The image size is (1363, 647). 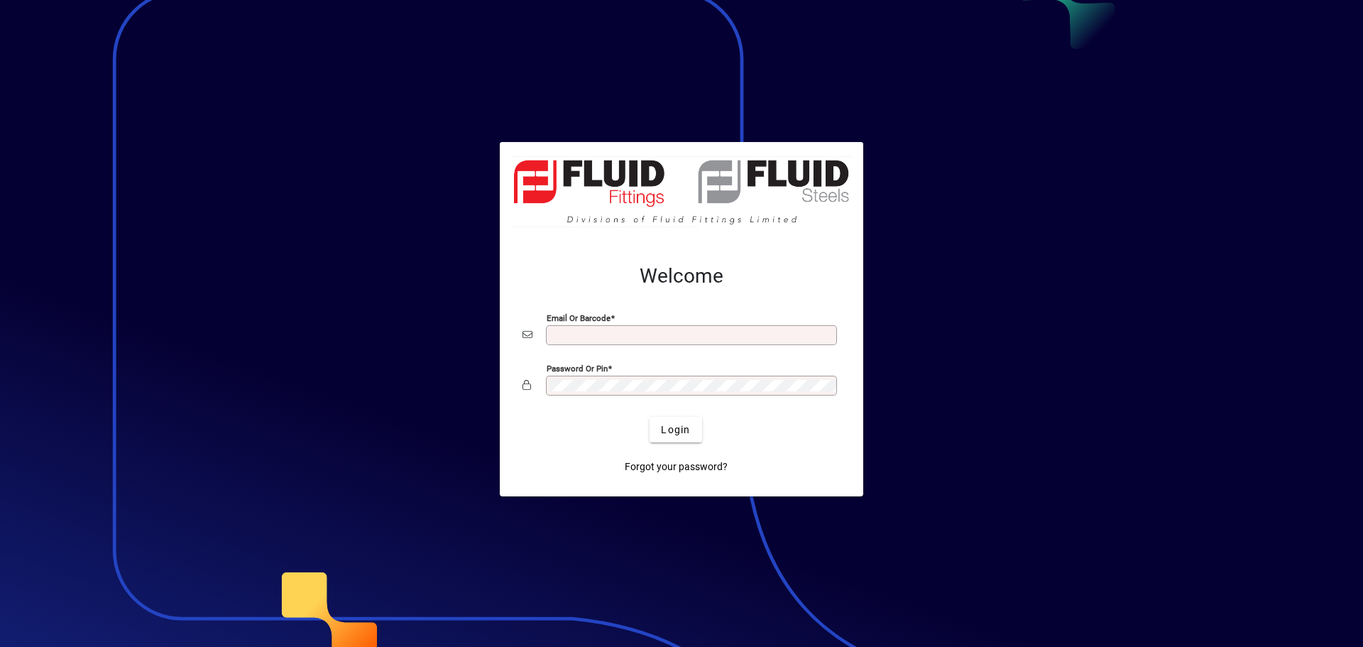 What do you see at coordinates (675, 430) in the screenshot?
I see `span: Login` at bounding box center [675, 430].